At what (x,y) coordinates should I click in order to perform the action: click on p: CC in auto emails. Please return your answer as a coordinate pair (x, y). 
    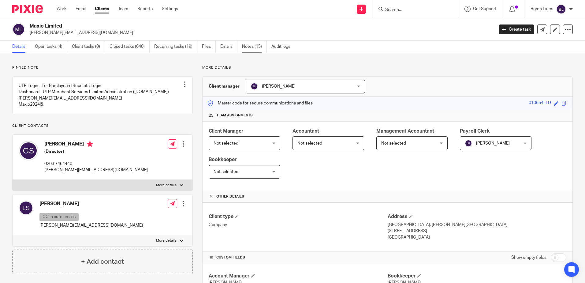
    Looking at the image, I should click on (59, 217).